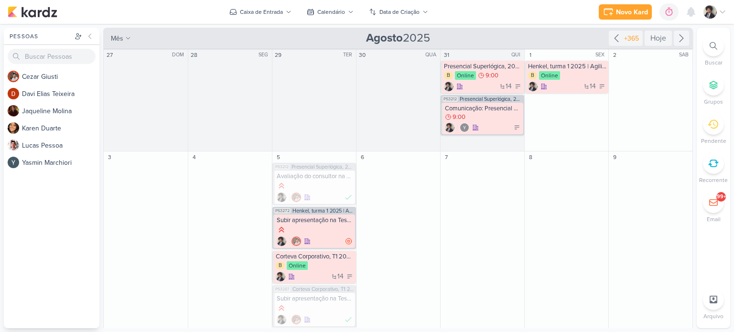  I want to click on div: 3, so click(109, 157).